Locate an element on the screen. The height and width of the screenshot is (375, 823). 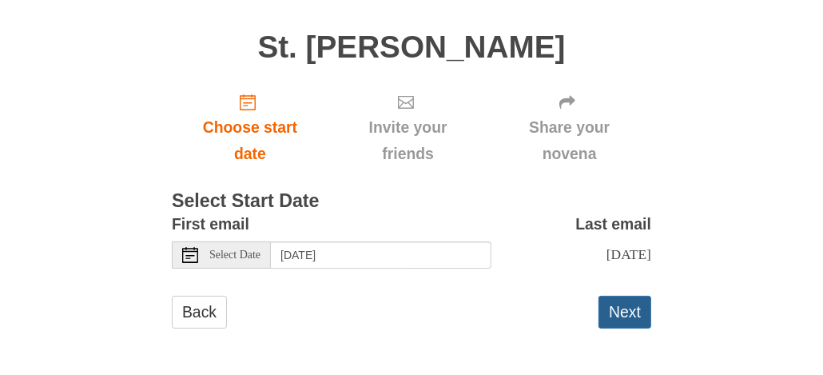
label: First email is located at coordinates (210, 224).